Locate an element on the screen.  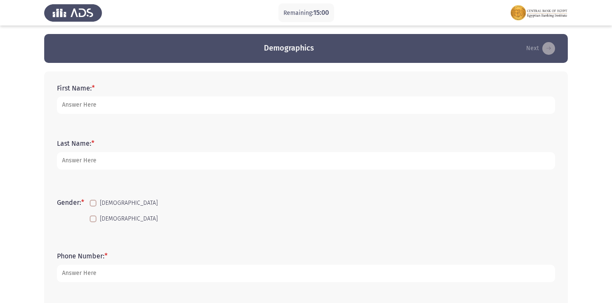
p: Remaining: is located at coordinates (306, 13).